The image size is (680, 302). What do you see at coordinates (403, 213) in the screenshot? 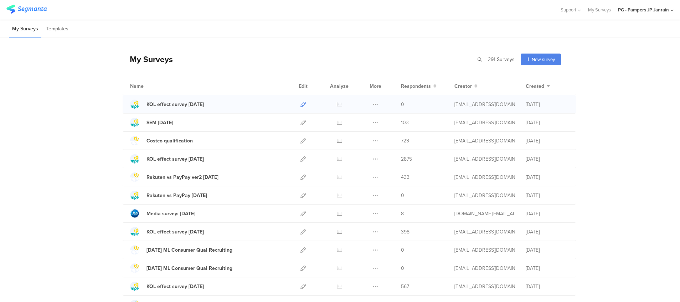
I see `span: 8` at bounding box center [403, 213].